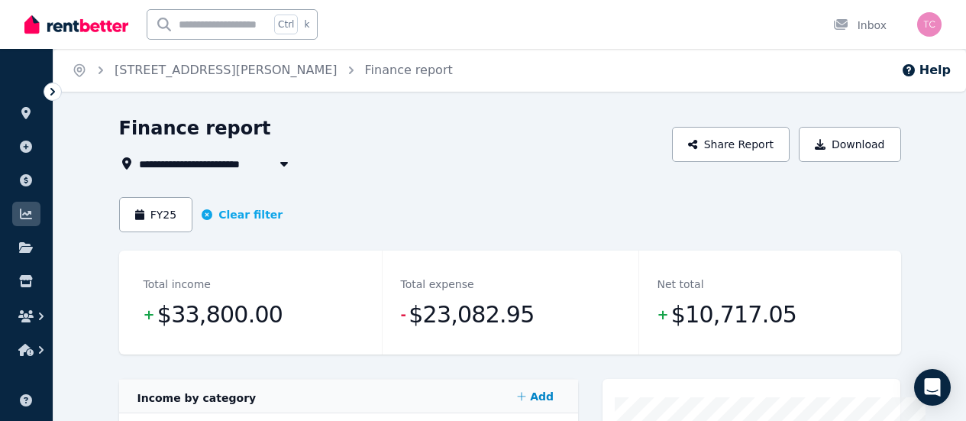  I want to click on dt: Total income, so click(177, 284).